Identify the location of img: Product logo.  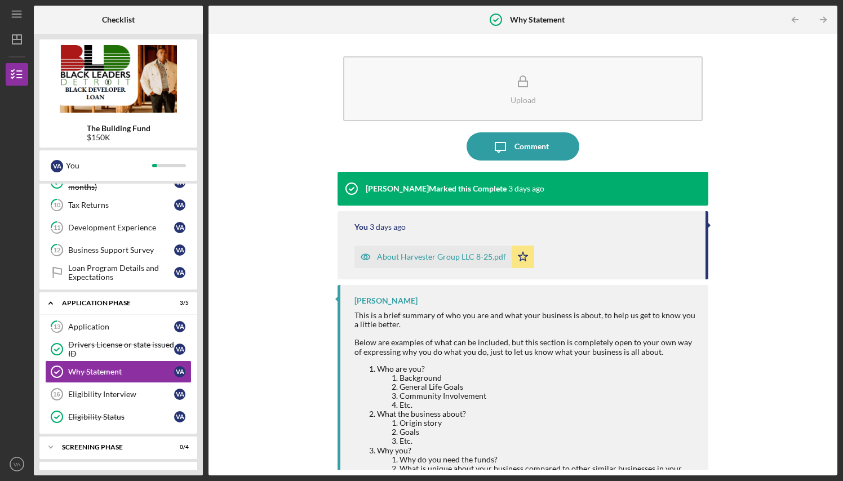
(118, 79).